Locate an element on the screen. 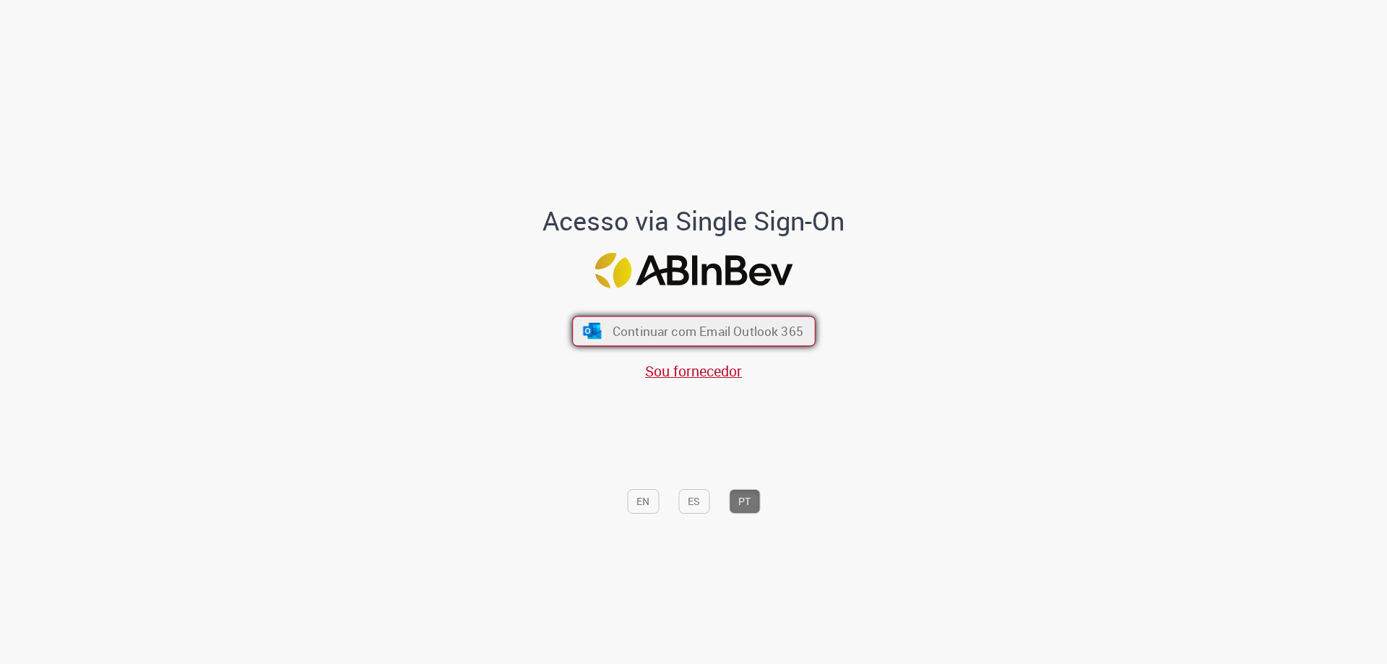 This screenshot has height=664, width=1387. a: Sou fornecedor is located at coordinates (693, 371).